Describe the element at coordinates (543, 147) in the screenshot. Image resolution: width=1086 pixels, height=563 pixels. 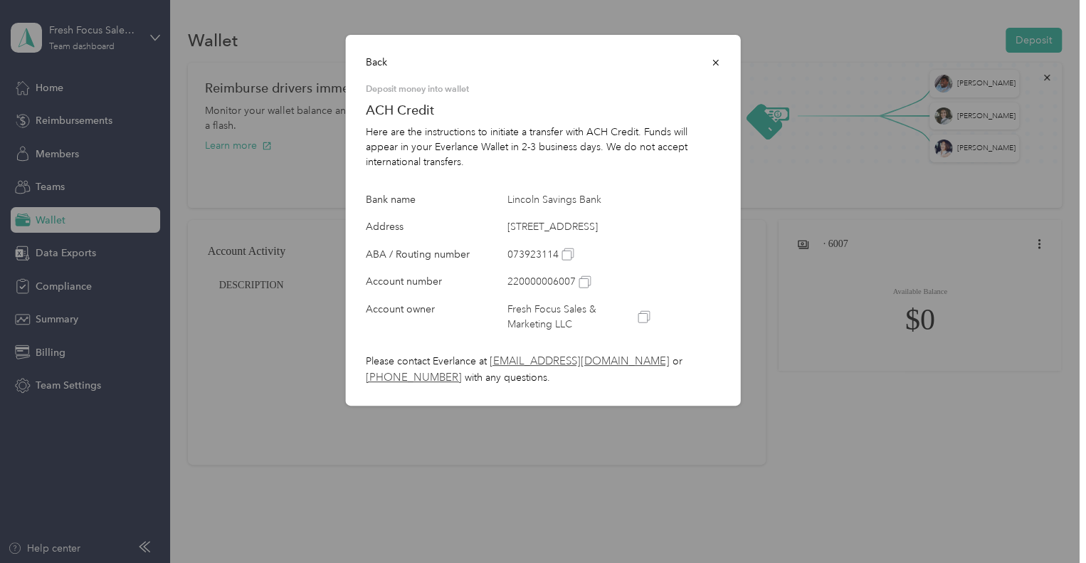
I see `p: Here are the instructions to initiate a transfer with ACH Credit. Funds will appear in your Everl...` at that location.